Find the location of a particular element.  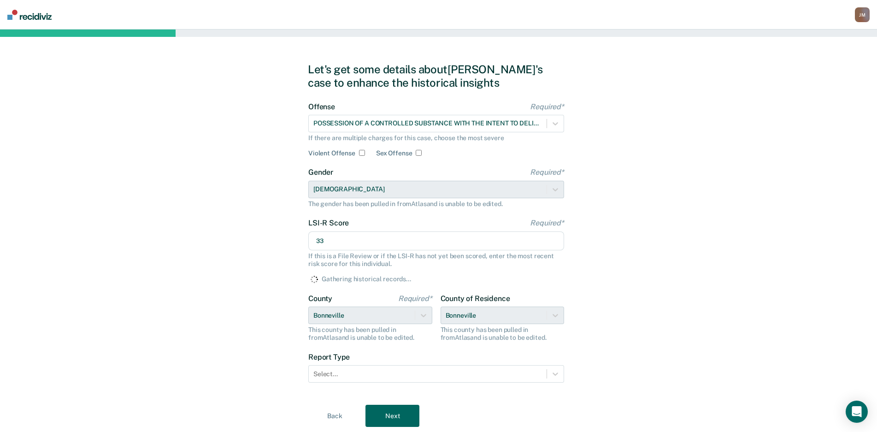

label: Sex Offense is located at coordinates (394, 153).